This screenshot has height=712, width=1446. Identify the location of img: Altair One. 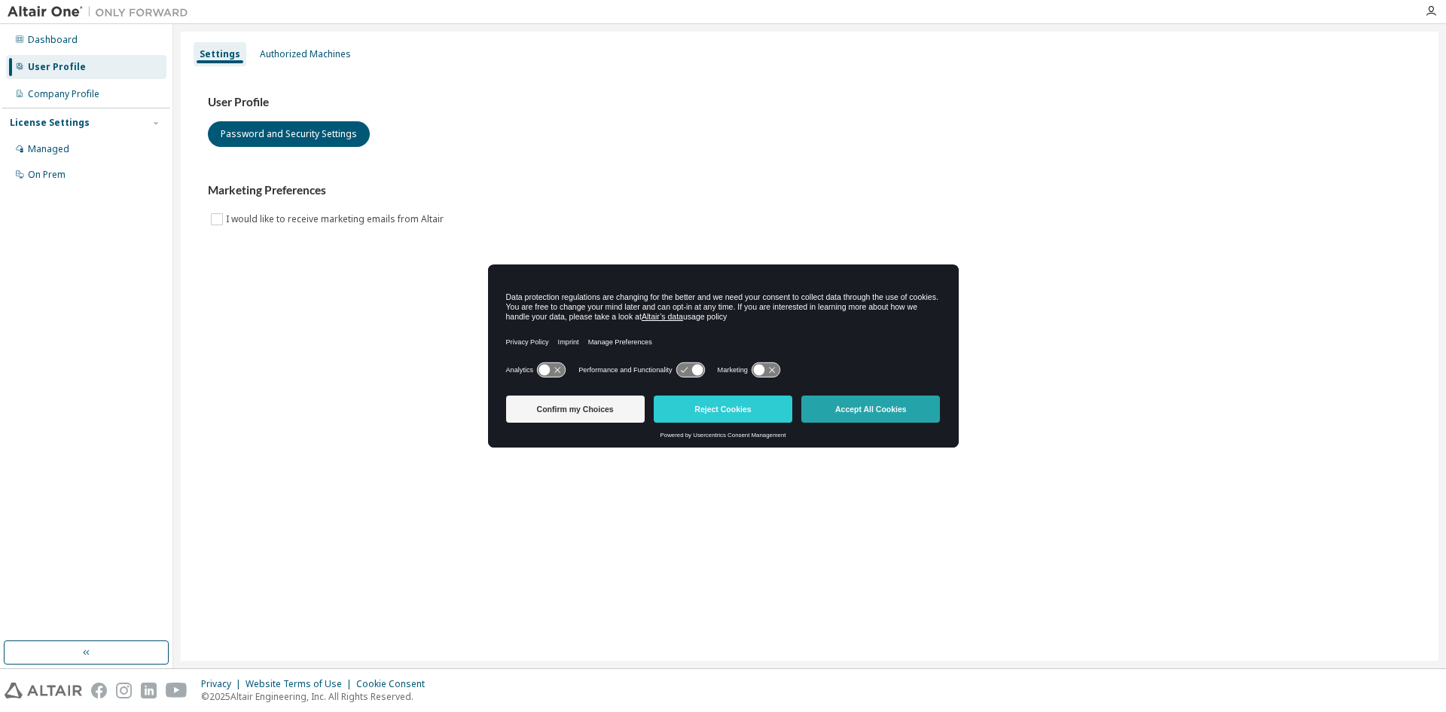
(102, 12).